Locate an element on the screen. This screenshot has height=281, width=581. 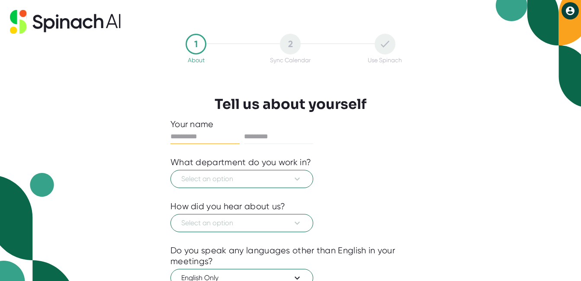
div: Your name is located at coordinates (290, 124).